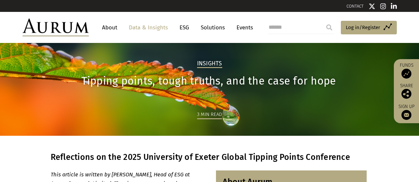 This screenshot has height=182, width=419. Describe the element at coordinates (363, 27) in the screenshot. I see `span: Log in/Register` at that location.